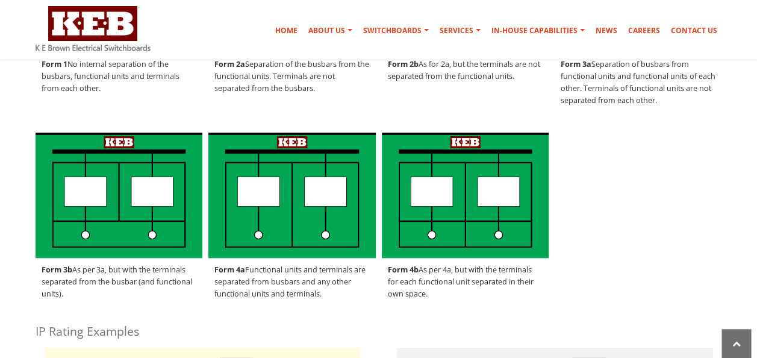  What do you see at coordinates (229, 64) in the screenshot?
I see `strong: Form 2a` at bounding box center [229, 64].